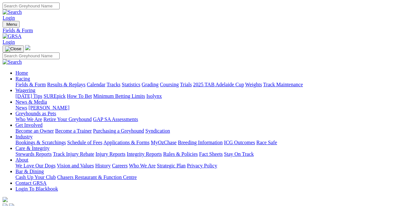  What do you see at coordinates (180, 154) in the screenshot?
I see `a: Rules & Policies` at bounding box center [180, 154].